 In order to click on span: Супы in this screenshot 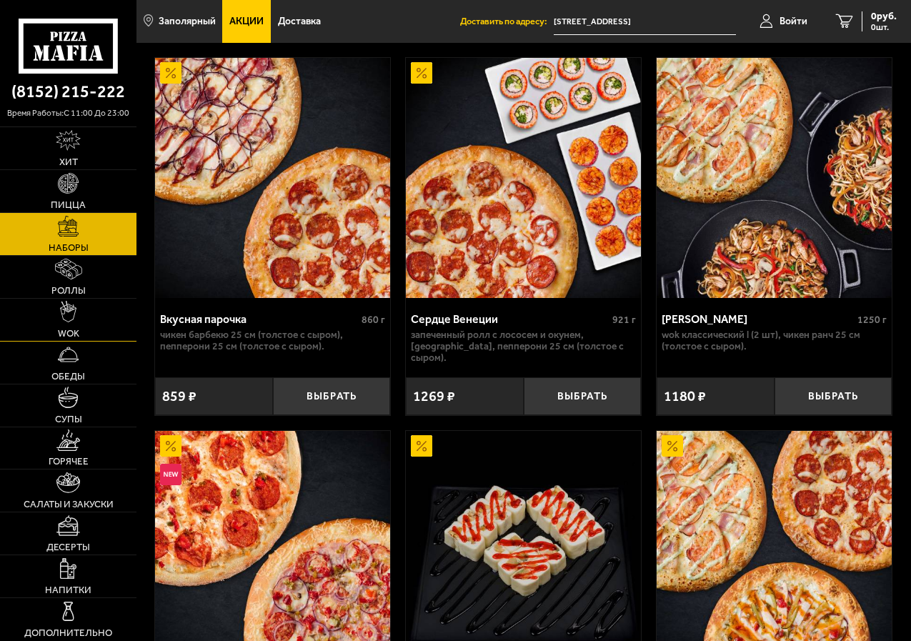, I will do `click(69, 419)`.